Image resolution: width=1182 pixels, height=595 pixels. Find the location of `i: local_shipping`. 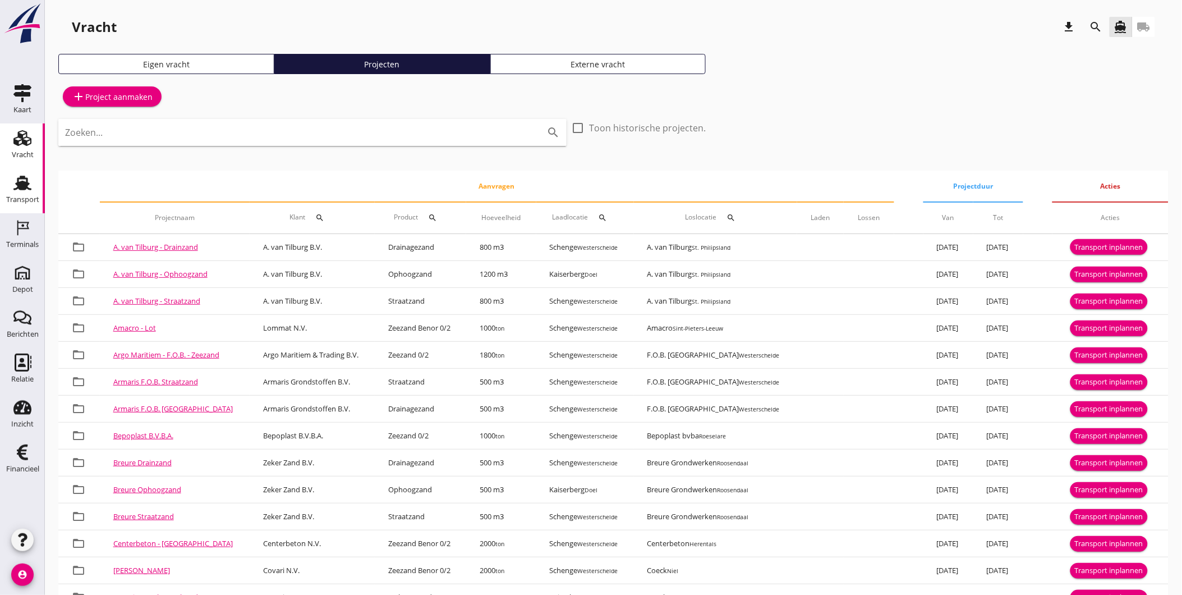

i: local_shipping is located at coordinates (1144, 27).